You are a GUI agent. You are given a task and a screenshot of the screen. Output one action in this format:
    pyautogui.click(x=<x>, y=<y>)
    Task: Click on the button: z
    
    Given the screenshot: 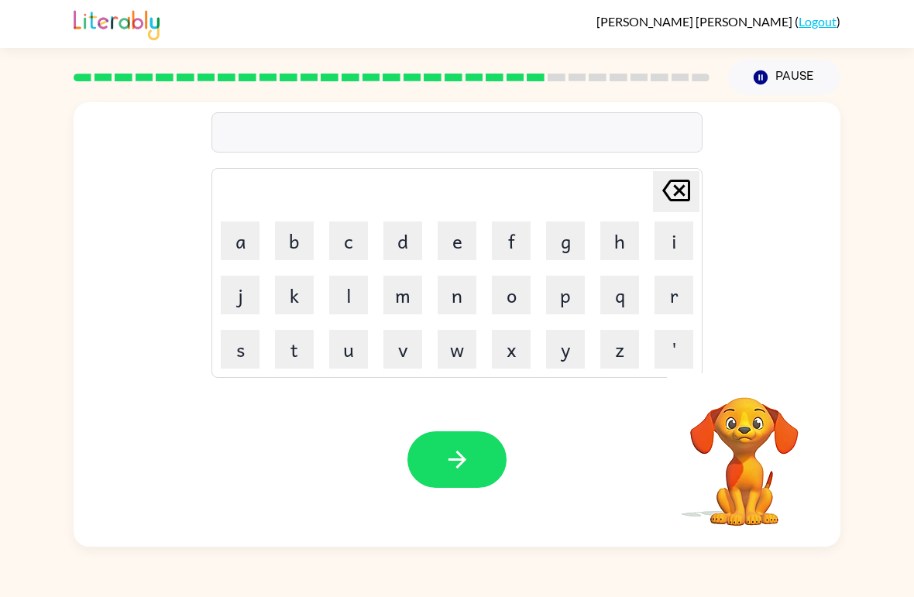 What is the action you would take?
    pyautogui.click(x=619, y=349)
    